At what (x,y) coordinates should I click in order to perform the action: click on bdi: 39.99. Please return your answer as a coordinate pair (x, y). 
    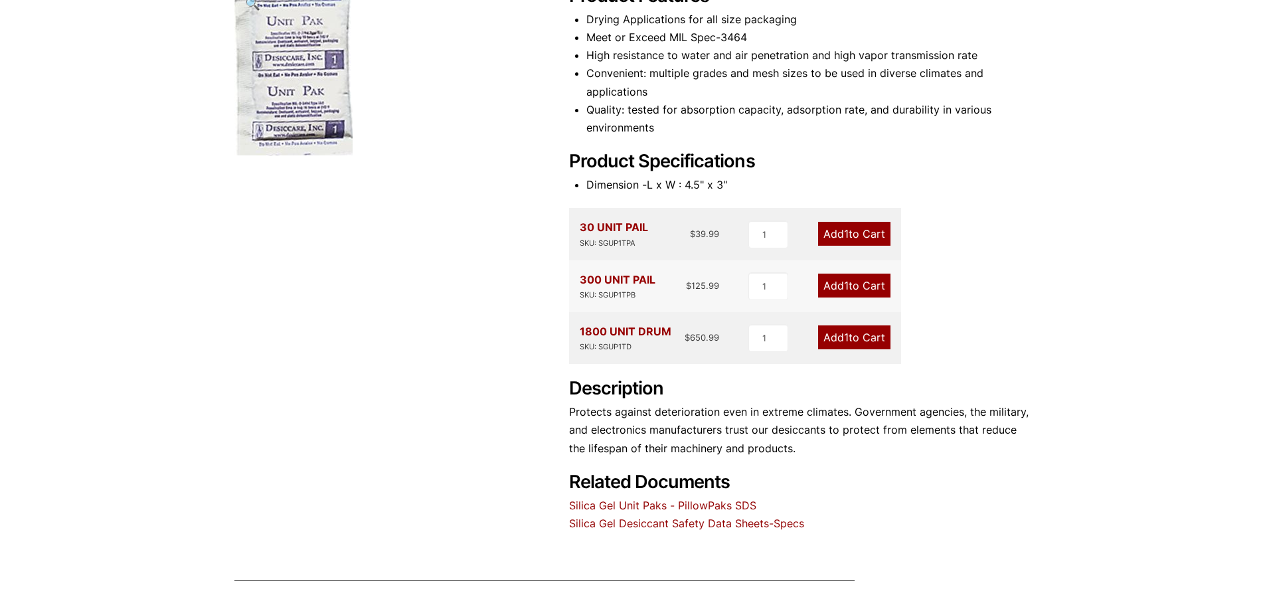
    Looking at the image, I should click on (705, 234).